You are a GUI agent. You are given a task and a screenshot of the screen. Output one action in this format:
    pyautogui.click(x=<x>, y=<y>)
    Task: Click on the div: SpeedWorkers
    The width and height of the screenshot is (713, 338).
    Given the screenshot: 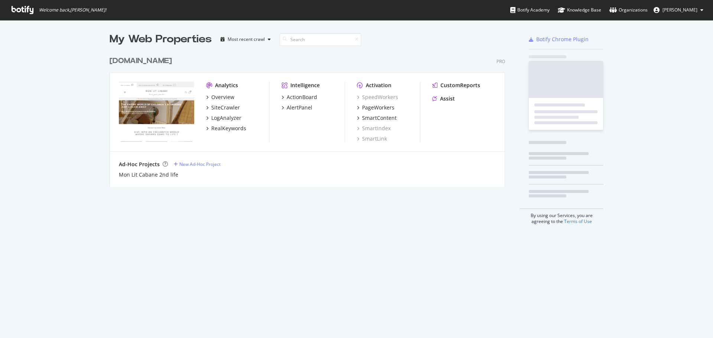 What is the action you would take?
    pyautogui.click(x=377, y=97)
    